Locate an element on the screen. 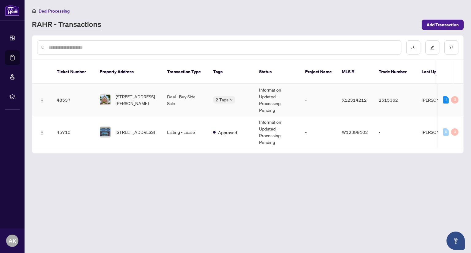 The height and width of the screenshot is (253, 471). span: edit is located at coordinates (432, 47).